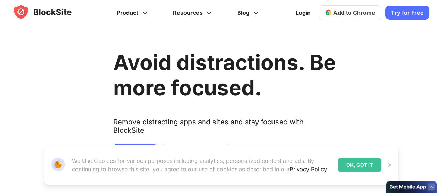 Image resolution: width=442 pixels, height=193 pixels. Describe the element at coordinates (360, 165) in the screenshot. I see `div: OK, GOT IT` at that location.